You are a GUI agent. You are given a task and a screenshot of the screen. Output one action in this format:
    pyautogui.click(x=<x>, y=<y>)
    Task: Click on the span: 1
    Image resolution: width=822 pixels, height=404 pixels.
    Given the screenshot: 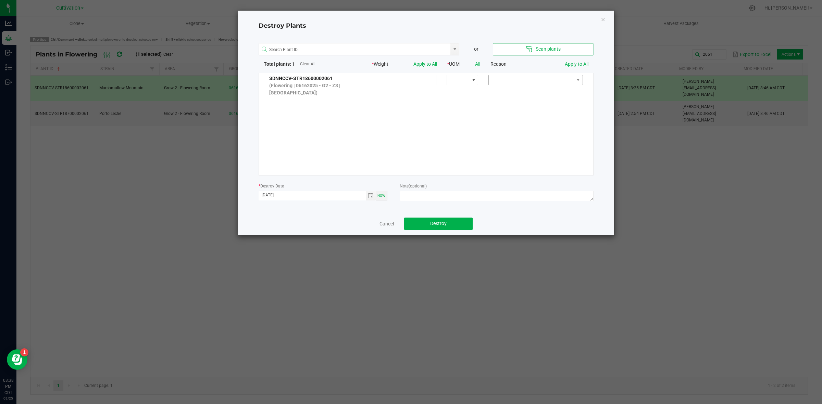 What is the action you would take?
    pyautogui.click(x=4, y=4)
    